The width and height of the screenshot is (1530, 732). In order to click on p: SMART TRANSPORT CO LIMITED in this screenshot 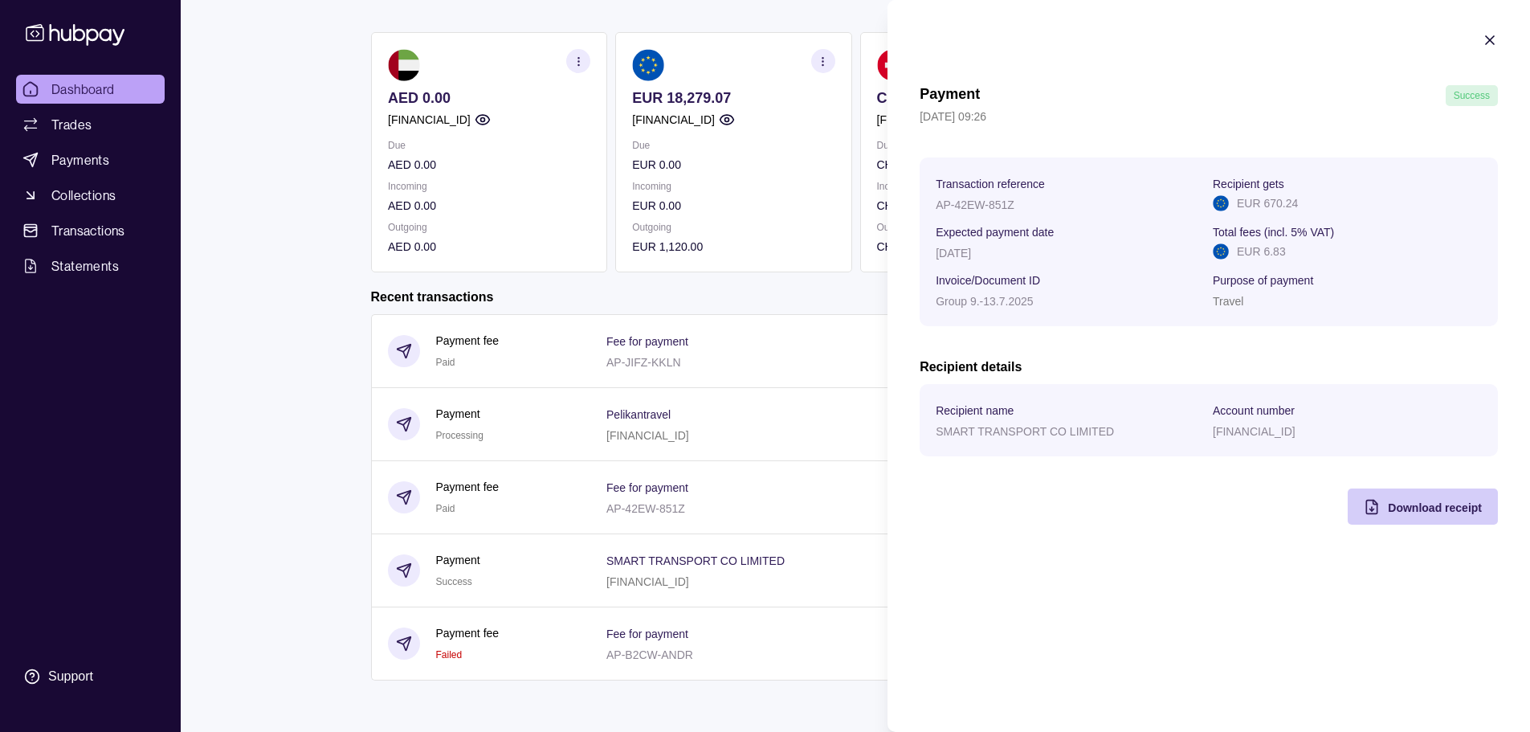, I will do `click(1025, 431)`.